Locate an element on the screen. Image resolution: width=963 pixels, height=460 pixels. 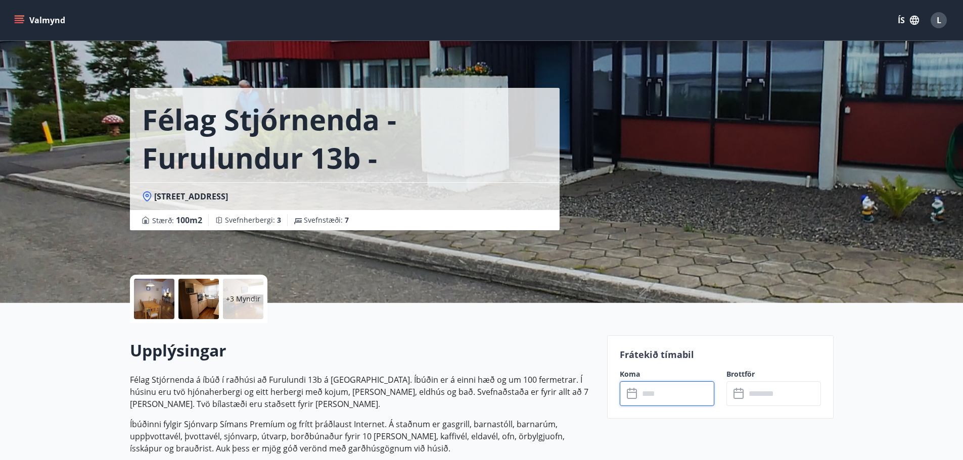
button: menu is located at coordinates (40, 20).